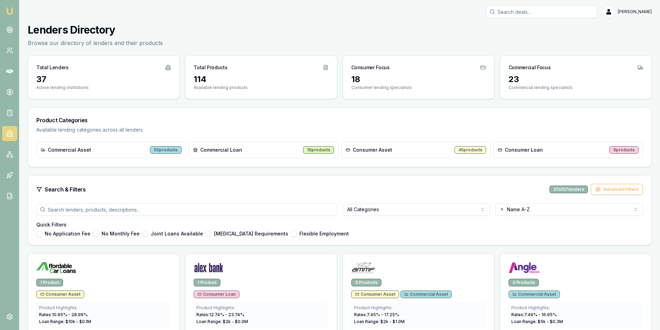 The image size is (660, 330). What do you see at coordinates (210, 68) in the screenshot?
I see `h3: Total Products` at bounding box center [210, 68].